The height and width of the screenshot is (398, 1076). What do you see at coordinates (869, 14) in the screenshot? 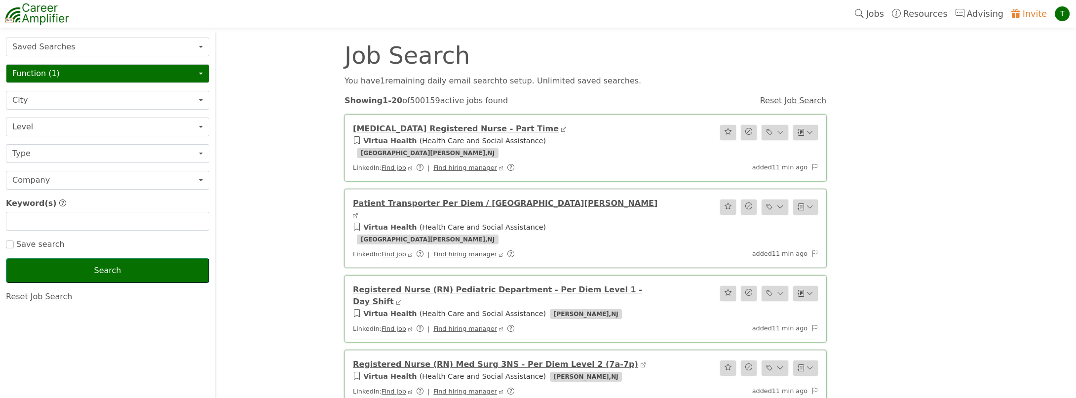
I see `a: Jobs` at bounding box center [869, 14].